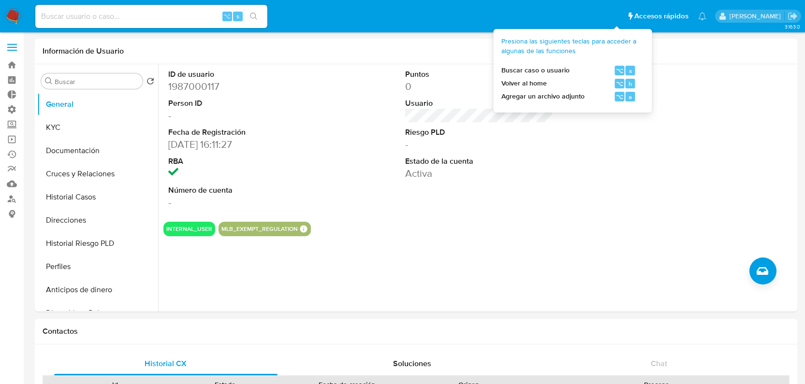 The height and width of the screenshot is (384, 805). What do you see at coordinates (757, 16) in the screenshot?
I see `p: ezequielignacio.rocha@mercadolibre.com` at bounding box center [757, 16].